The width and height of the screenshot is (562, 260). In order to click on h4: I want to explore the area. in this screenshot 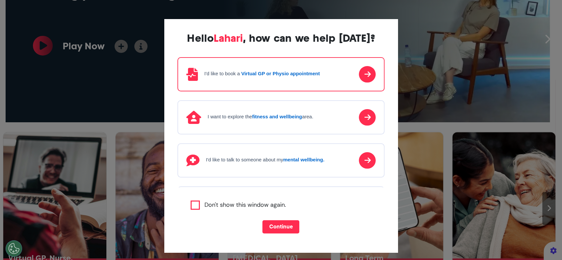, I will do `click(260, 117)`.